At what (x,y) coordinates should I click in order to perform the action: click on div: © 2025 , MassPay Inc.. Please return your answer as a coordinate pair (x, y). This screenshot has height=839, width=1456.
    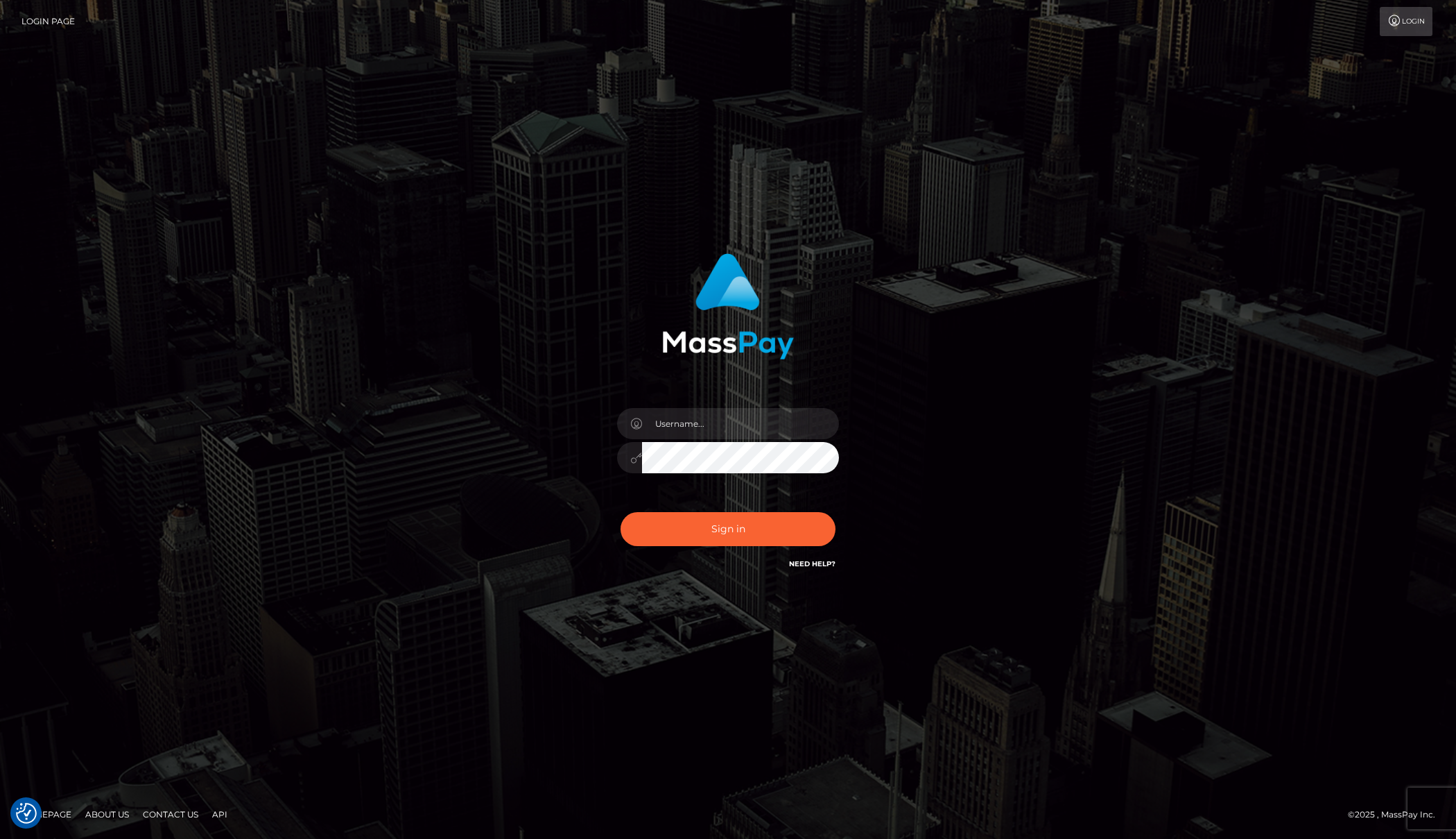
    Looking at the image, I should click on (1397, 815).